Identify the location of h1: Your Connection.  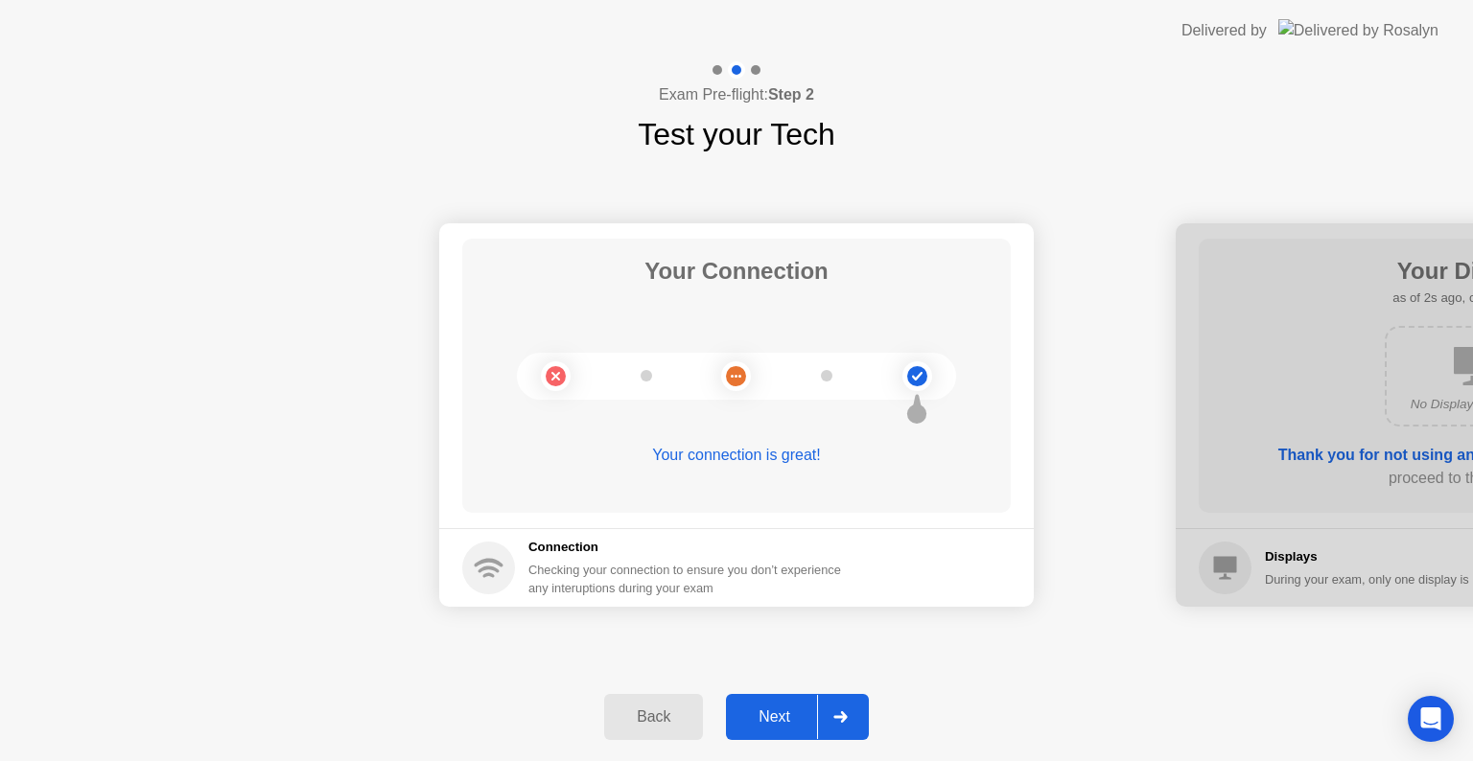
(737, 271).